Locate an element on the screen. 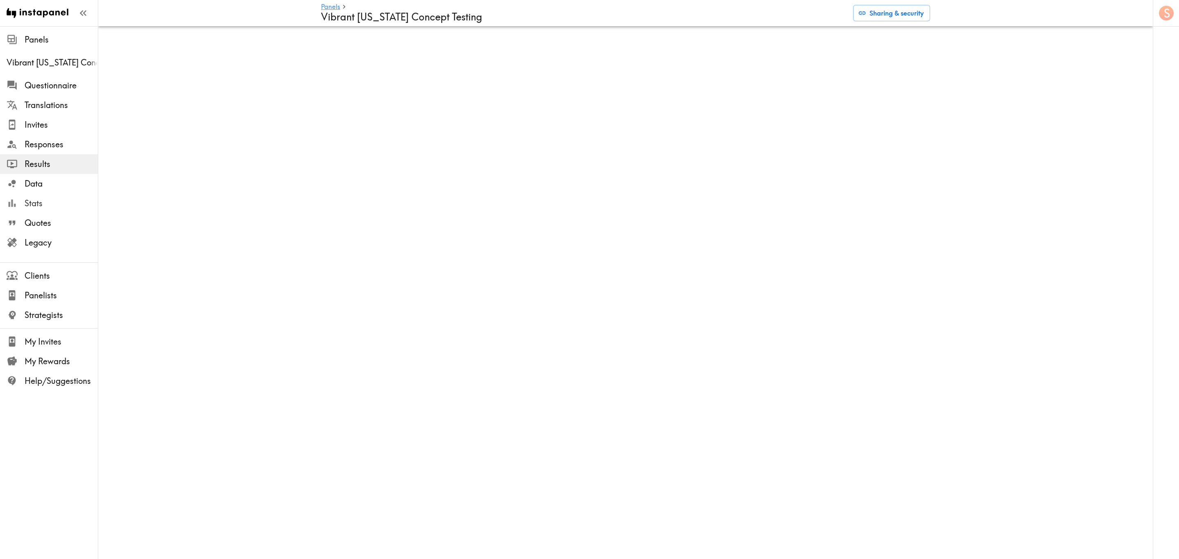 The height and width of the screenshot is (559, 1179). span: Legacy is located at coordinates (61, 243).